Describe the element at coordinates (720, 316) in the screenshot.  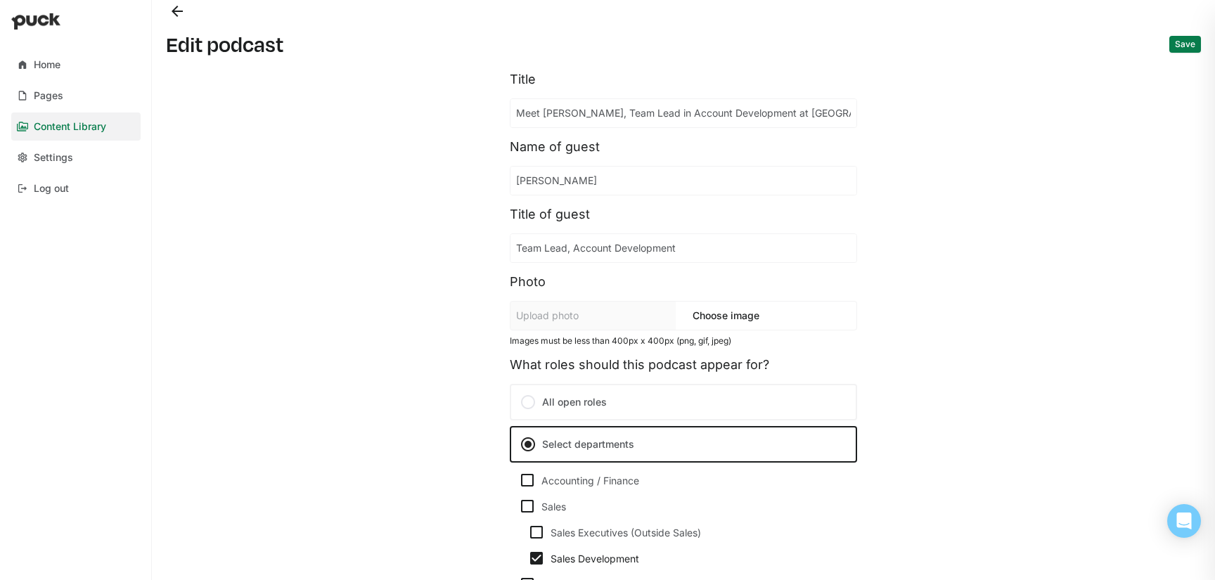
I see `div: Choose image` at that location.